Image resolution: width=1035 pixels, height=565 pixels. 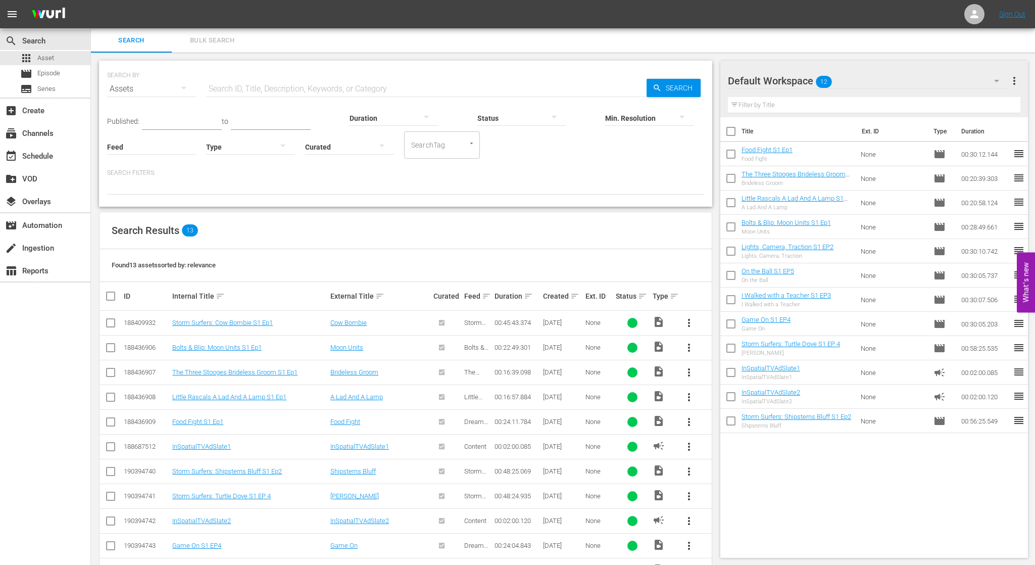 I want to click on td: 00:30:05.203, so click(x=985, y=324).